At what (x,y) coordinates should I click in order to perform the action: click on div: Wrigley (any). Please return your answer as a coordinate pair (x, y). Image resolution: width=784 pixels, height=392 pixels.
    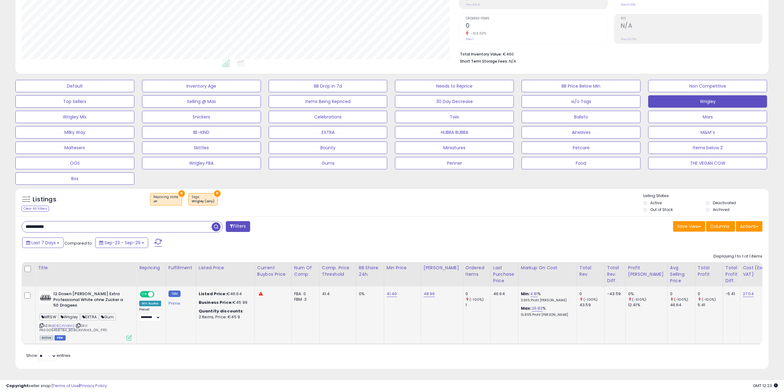
    Looking at the image, I should click on (203, 201).